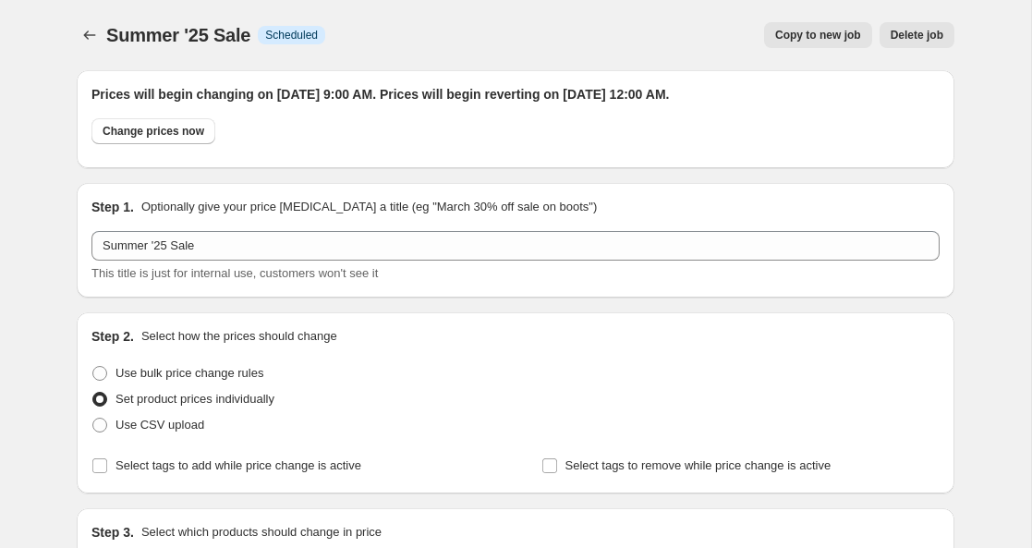 Image resolution: width=1032 pixels, height=548 pixels. Describe the element at coordinates (239, 336) in the screenshot. I see `p: Select how the prices should change` at that location.